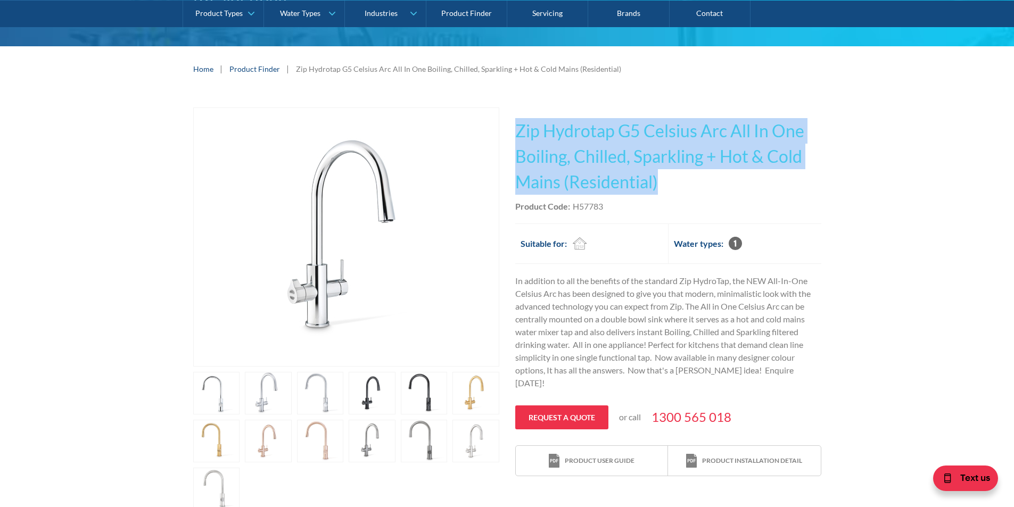 This screenshot has width=1014, height=507. What do you see at coordinates (691, 417) in the screenshot?
I see `a: 1300 565 018` at bounding box center [691, 417].